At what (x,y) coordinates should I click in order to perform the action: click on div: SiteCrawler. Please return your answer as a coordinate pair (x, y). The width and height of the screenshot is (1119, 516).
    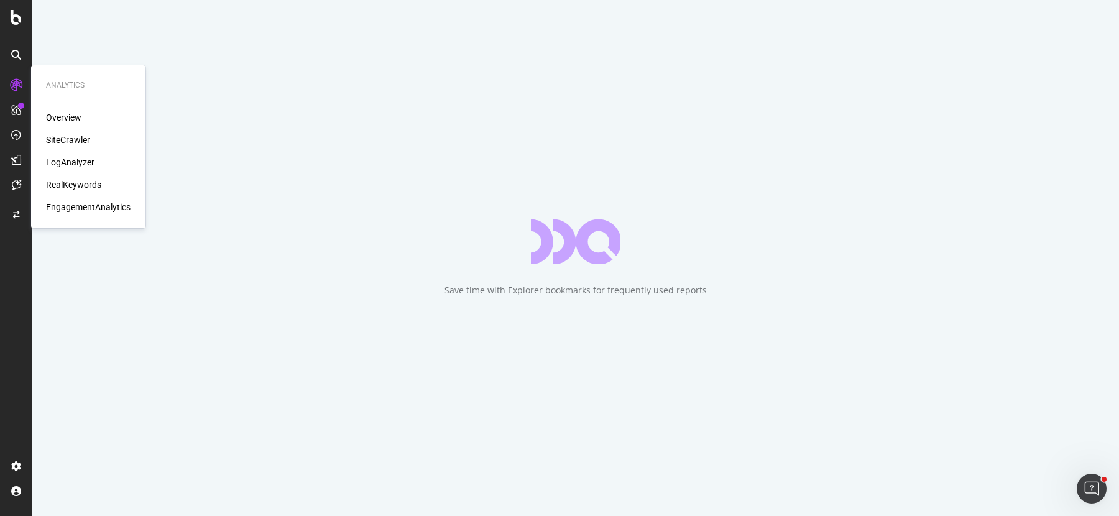
    Looking at the image, I should click on (68, 140).